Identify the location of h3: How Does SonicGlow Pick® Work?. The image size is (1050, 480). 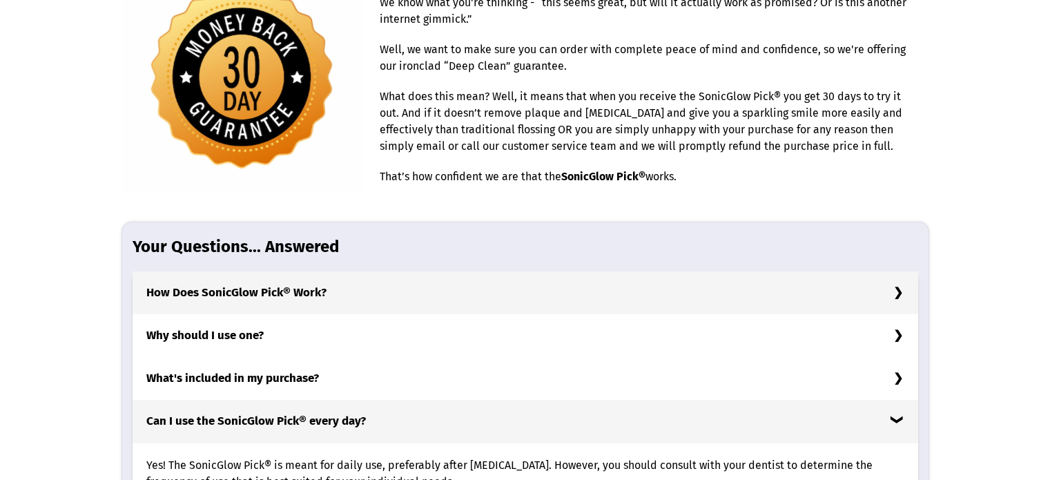
(525, 293).